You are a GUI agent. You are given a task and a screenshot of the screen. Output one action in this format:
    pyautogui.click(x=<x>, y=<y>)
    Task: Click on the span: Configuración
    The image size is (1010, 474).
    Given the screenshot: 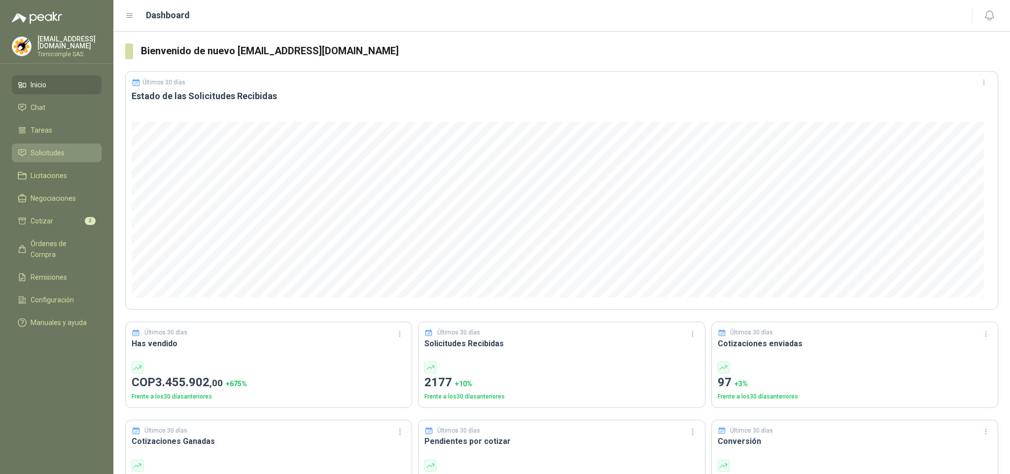 What is the action you would take?
    pyautogui.click(x=52, y=300)
    